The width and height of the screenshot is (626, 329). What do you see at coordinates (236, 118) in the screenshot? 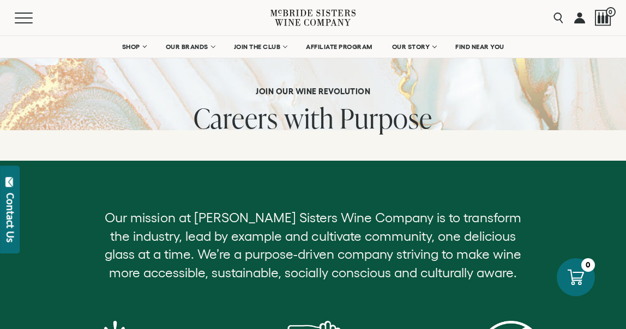
I see `span: Careers` at bounding box center [236, 118].